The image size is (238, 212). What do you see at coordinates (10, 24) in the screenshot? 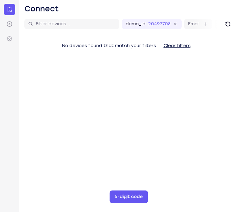
I see `a: Sessions` at bounding box center [10, 24].